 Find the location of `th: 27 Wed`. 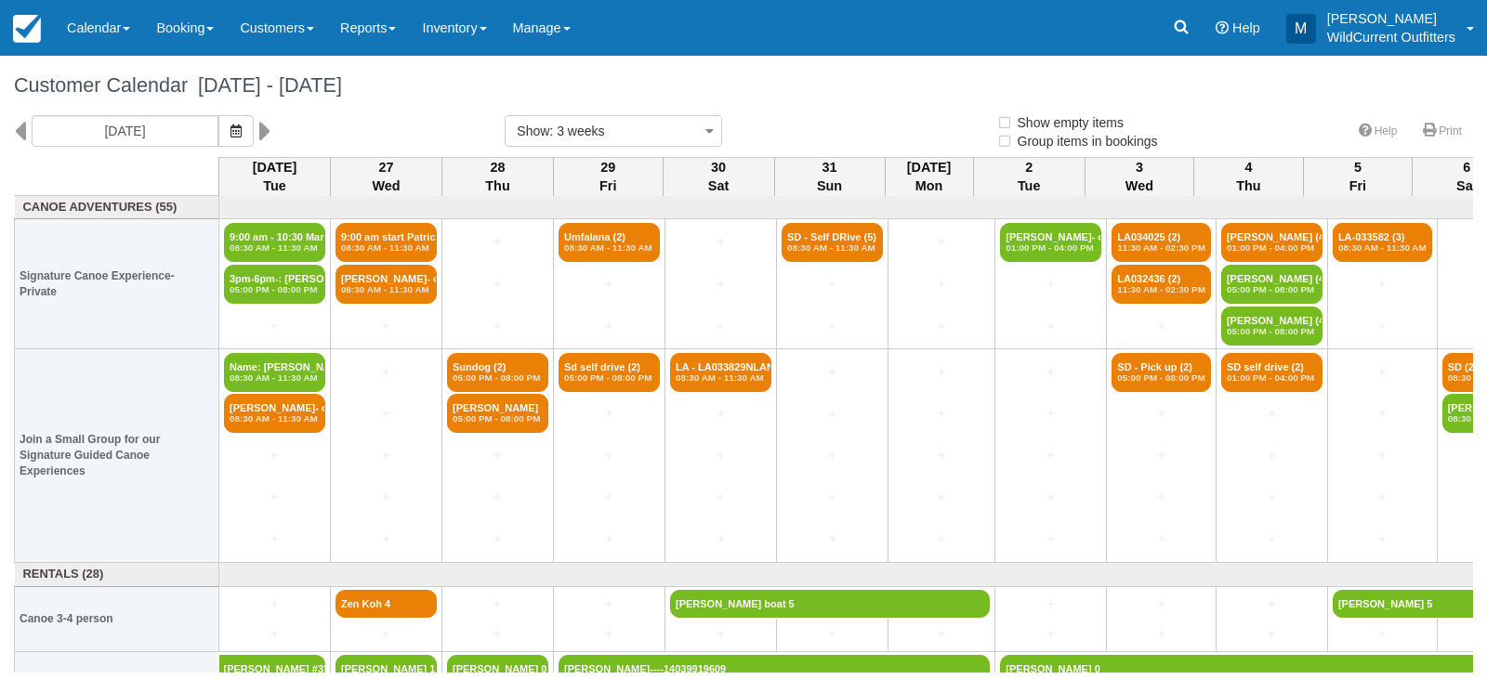

th: 27 Wed is located at coordinates (387, 177).